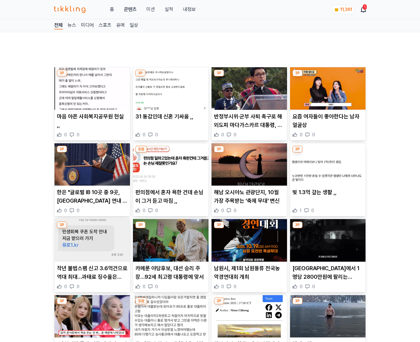 The height and width of the screenshot is (342, 420). I want to click on div: 3P 요즘 여자들이 좋아한다는 남자 얼굴상 요즘 여자들이 좋아한다는 남자 얼굴상 0 0, so click(328, 104).